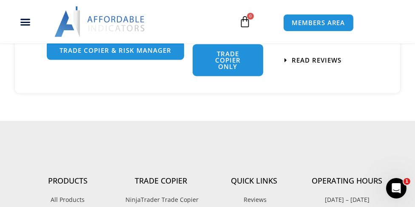 The image size is (415, 207). What do you see at coordinates (254, 199) in the screenshot?
I see `a: Reviews` at bounding box center [254, 199].